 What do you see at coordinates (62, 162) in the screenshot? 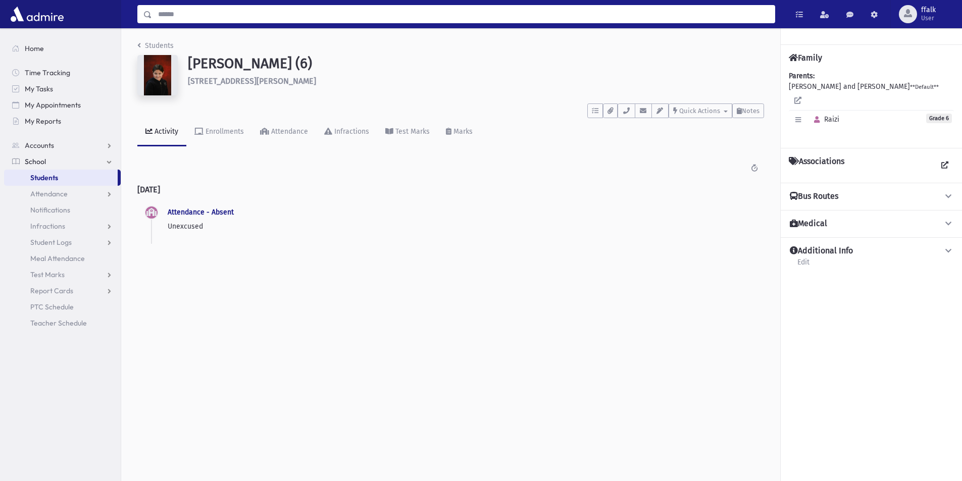
I see `a: School` at bounding box center [62, 162].